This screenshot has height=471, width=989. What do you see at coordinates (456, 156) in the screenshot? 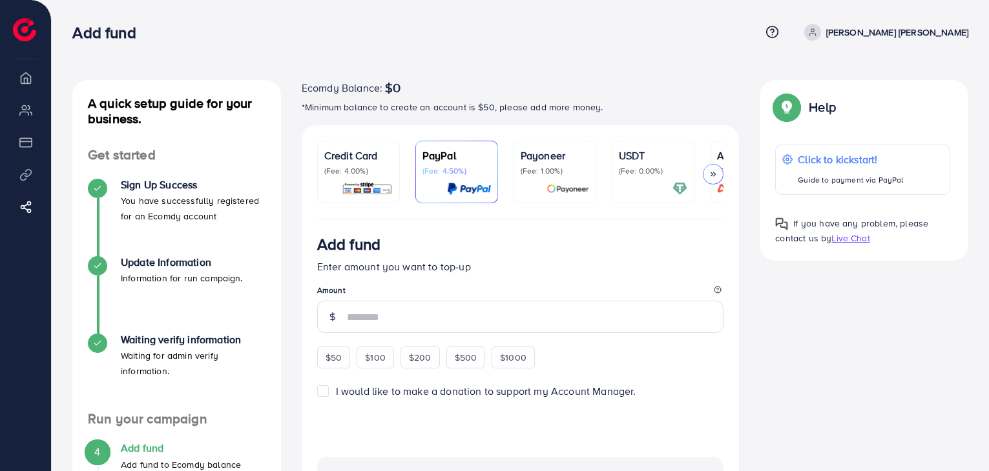
I see `p: PayPal` at bounding box center [456, 156].